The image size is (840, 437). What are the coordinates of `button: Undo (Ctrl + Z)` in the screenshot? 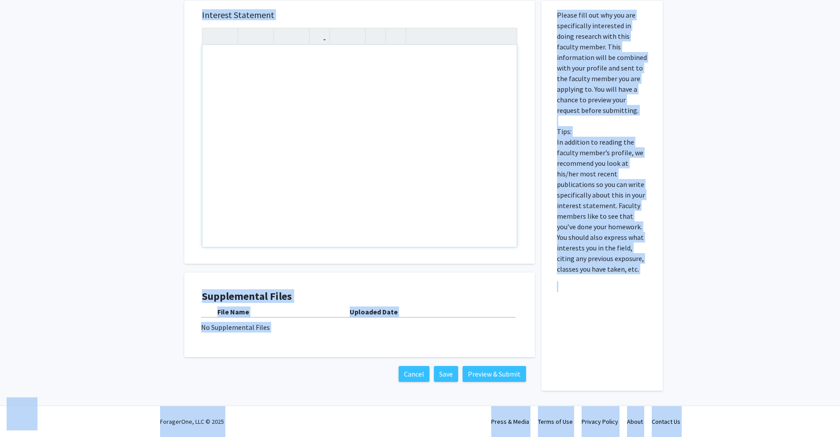 It's located at (212, 36).